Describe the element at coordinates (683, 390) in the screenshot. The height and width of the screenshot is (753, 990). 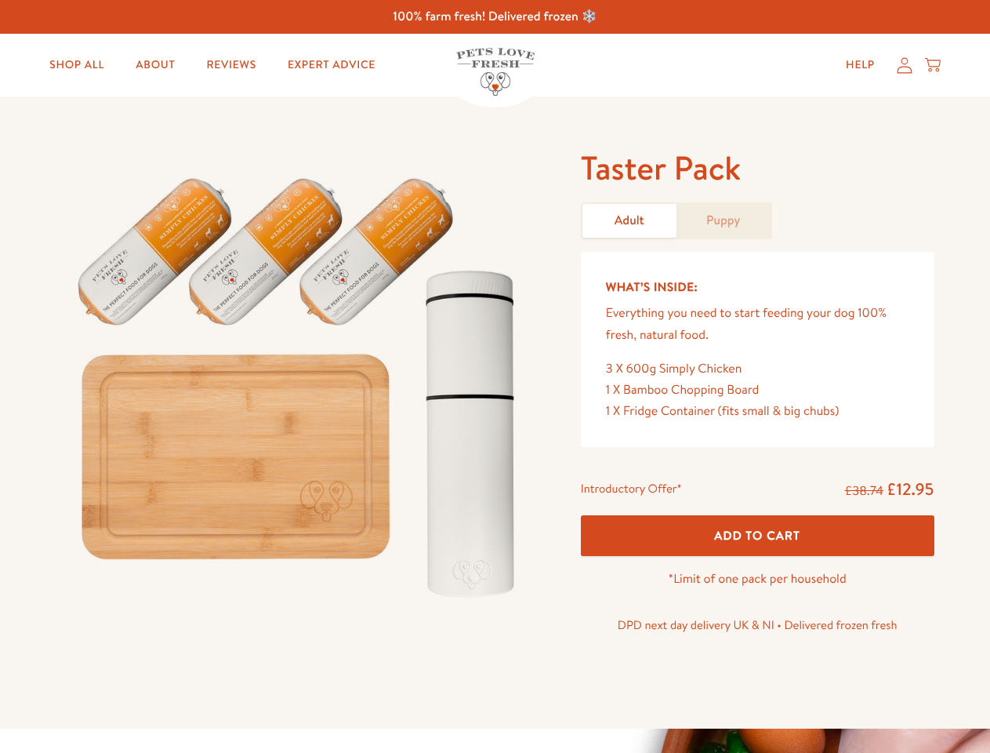
I see `span: 1 X Bamboo Chopping Board` at that location.